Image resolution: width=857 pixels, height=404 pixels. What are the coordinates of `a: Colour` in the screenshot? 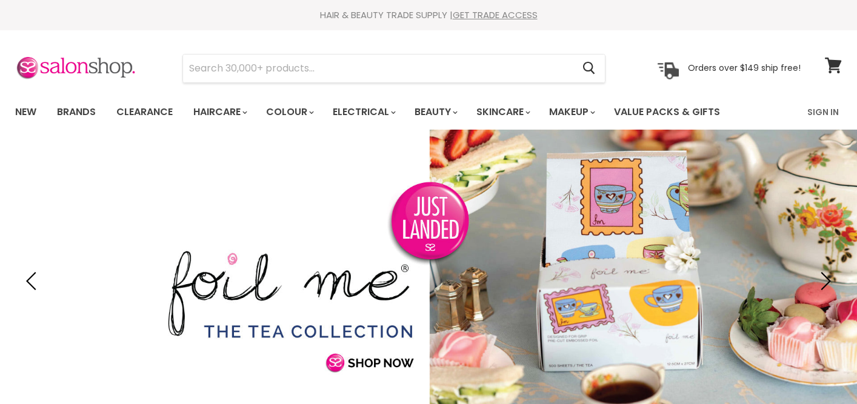 It's located at (289, 112).